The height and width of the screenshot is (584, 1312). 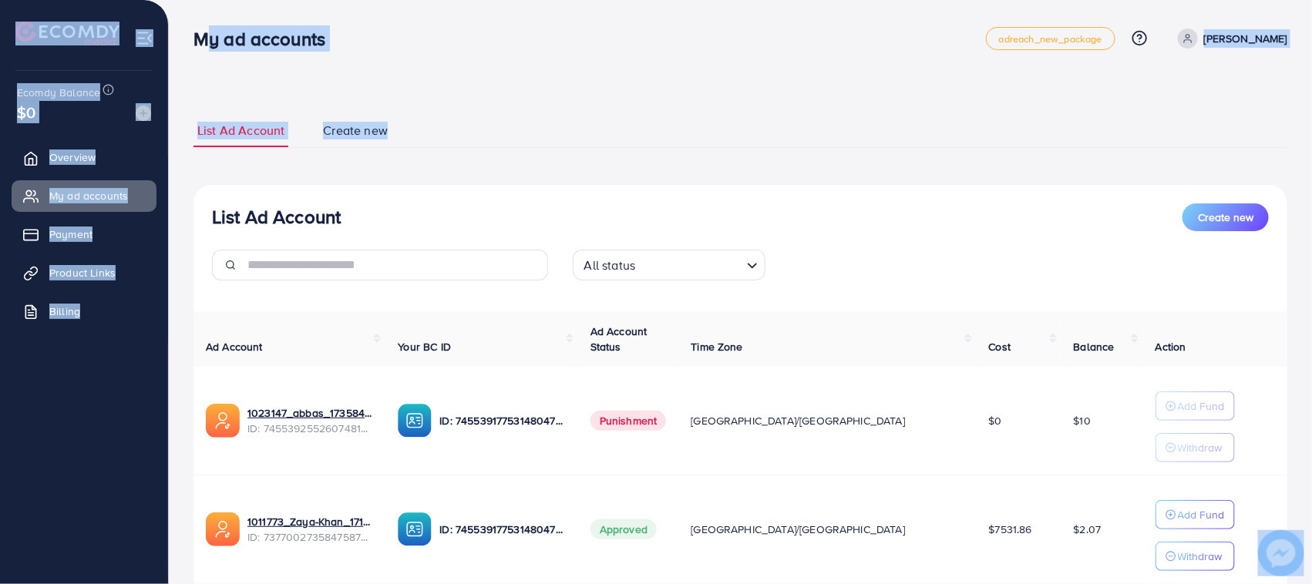 I want to click on a: logo, so click(x=67, y=33).